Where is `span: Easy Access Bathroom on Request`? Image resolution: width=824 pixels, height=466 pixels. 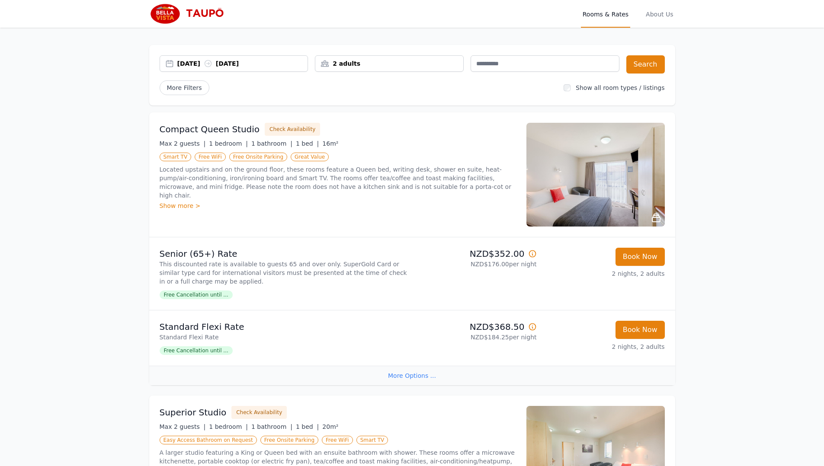 span: Easy Access Bathroom on Request is located at coordinates (208, 440).